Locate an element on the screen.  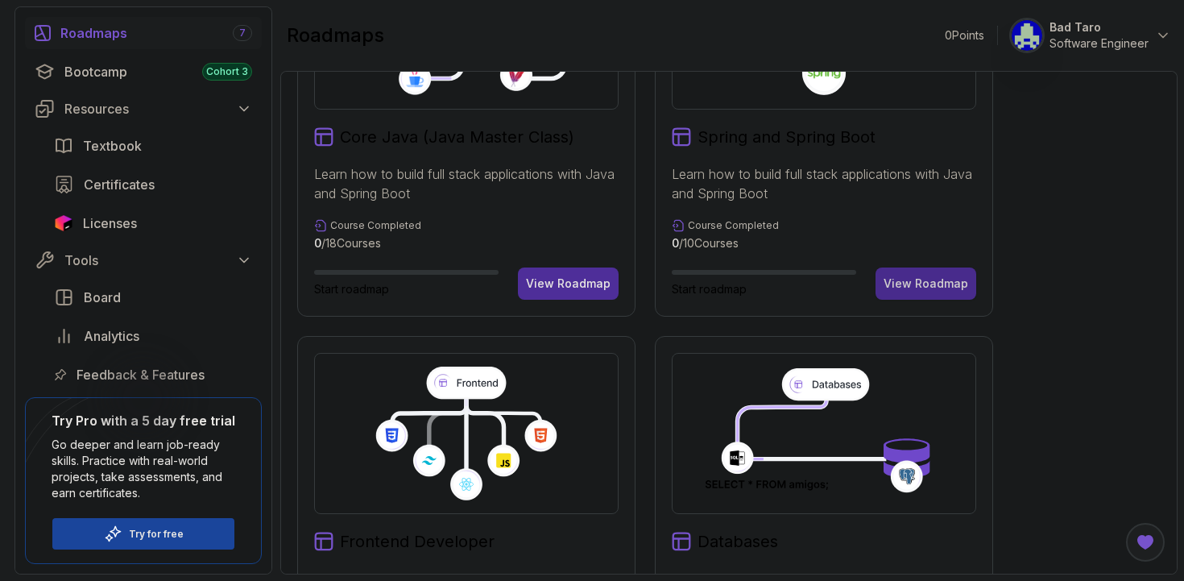
p: Software Engineer is located at coordinates (1099, 44).